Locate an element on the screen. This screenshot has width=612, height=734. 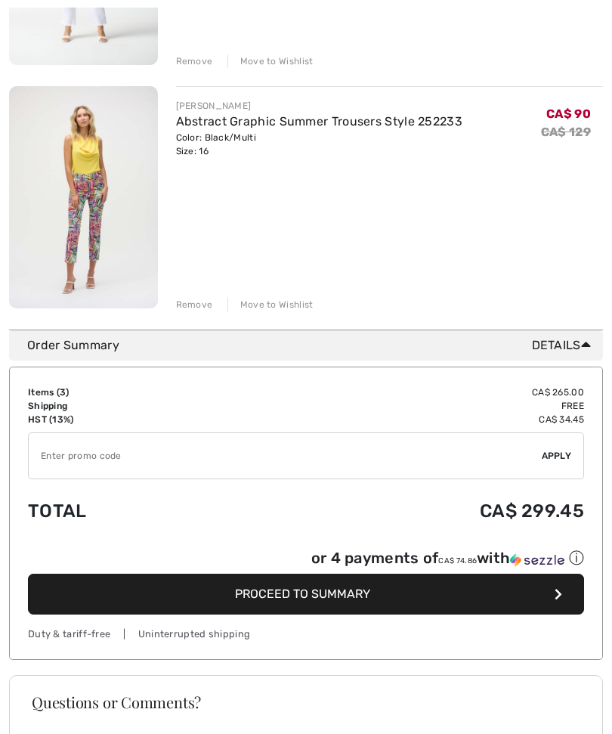
td: Shipping is located at coordinates (128, 406).